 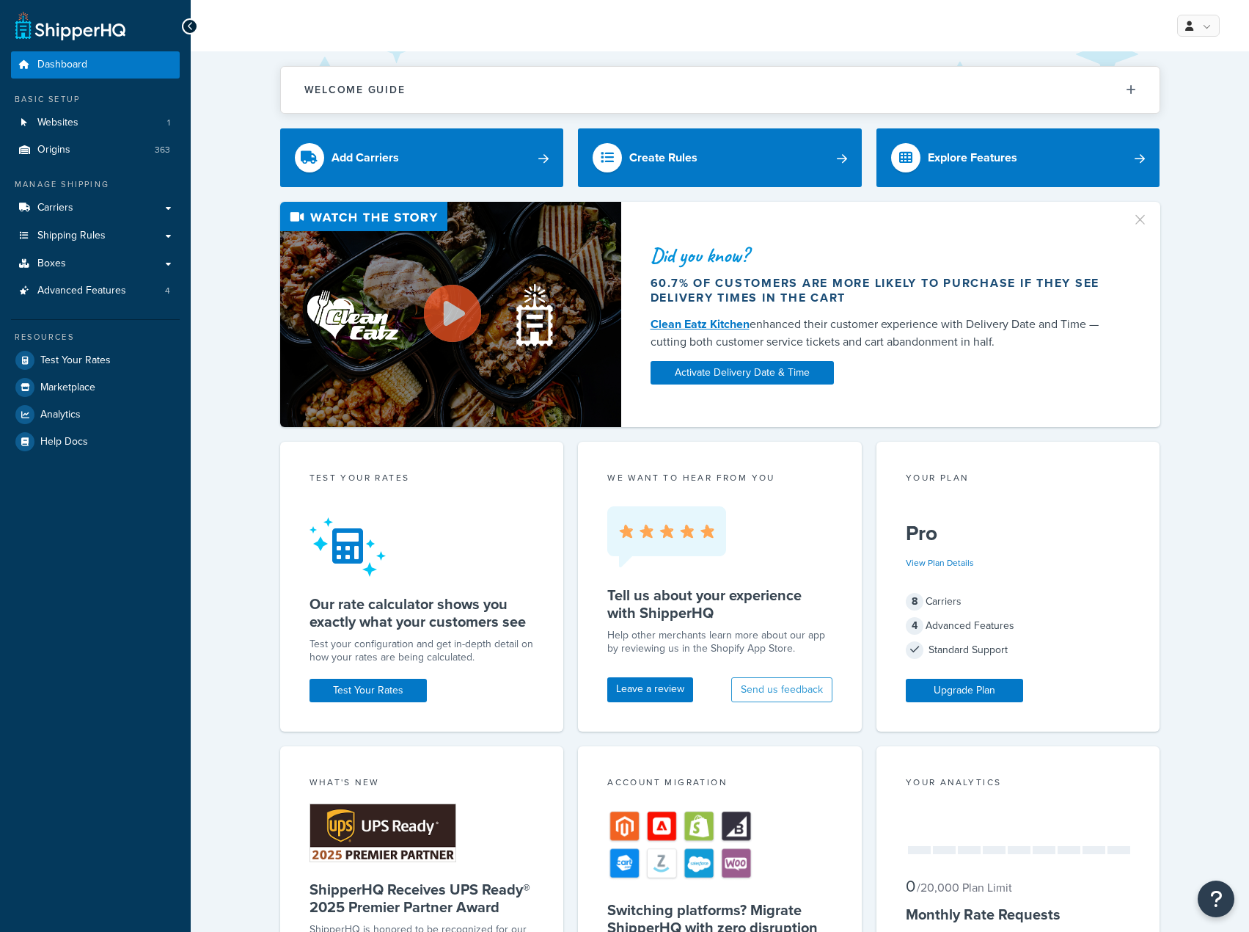 What do you see at coordinates (700, 323) in the screenshot?
I see `a: Clean Eatz Kitchen` at bounding box center [700, 323].